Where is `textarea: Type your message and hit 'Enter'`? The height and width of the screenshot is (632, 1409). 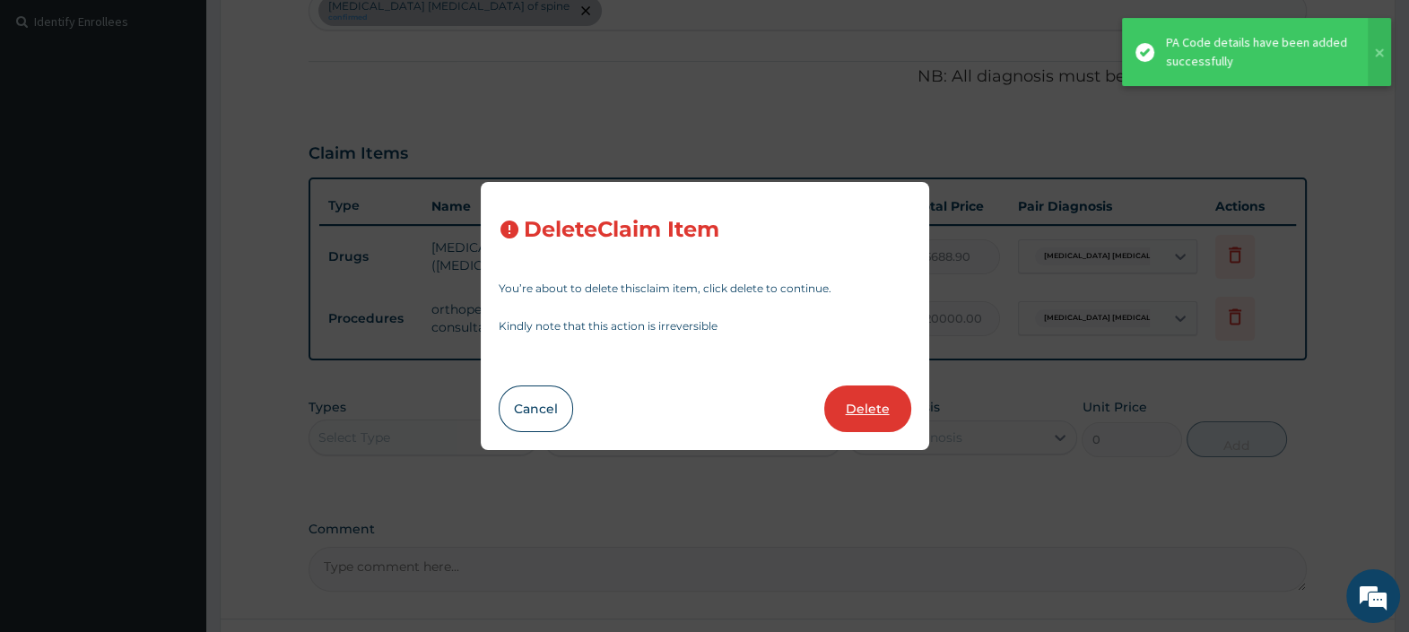 textarea: Type your message and hit 'Enter' is located at coordinates (175, 464).